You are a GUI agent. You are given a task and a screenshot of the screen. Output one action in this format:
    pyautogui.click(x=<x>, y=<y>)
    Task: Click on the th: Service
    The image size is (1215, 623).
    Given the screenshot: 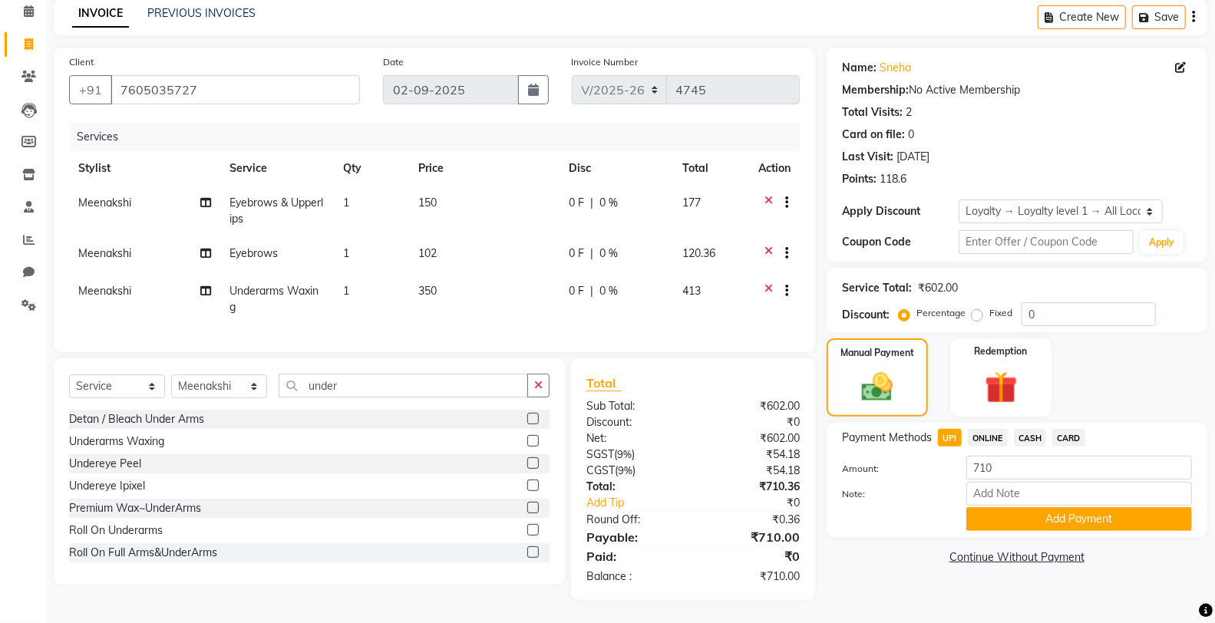 What is the action you would take?
    pyautogui.click(x=277, y=168)
    